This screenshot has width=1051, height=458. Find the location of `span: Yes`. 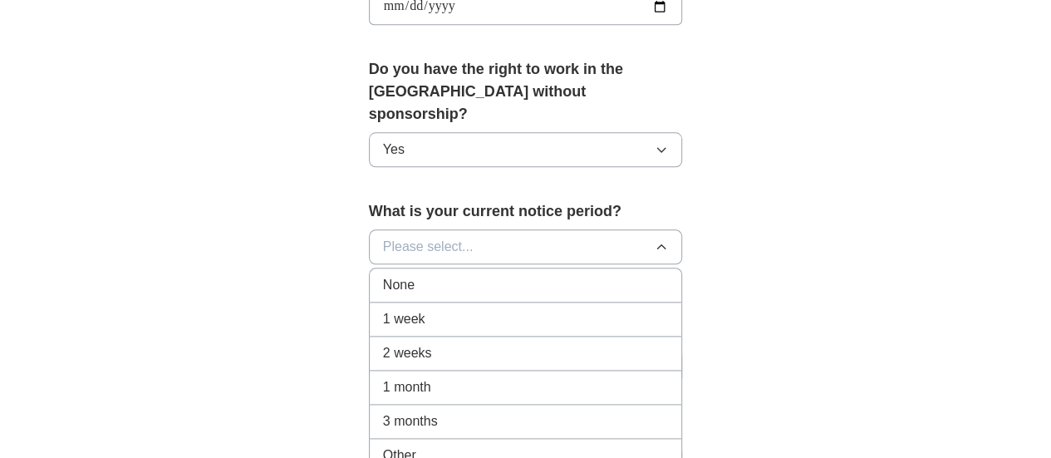

span: Yes is located at coordinates (394, 150).